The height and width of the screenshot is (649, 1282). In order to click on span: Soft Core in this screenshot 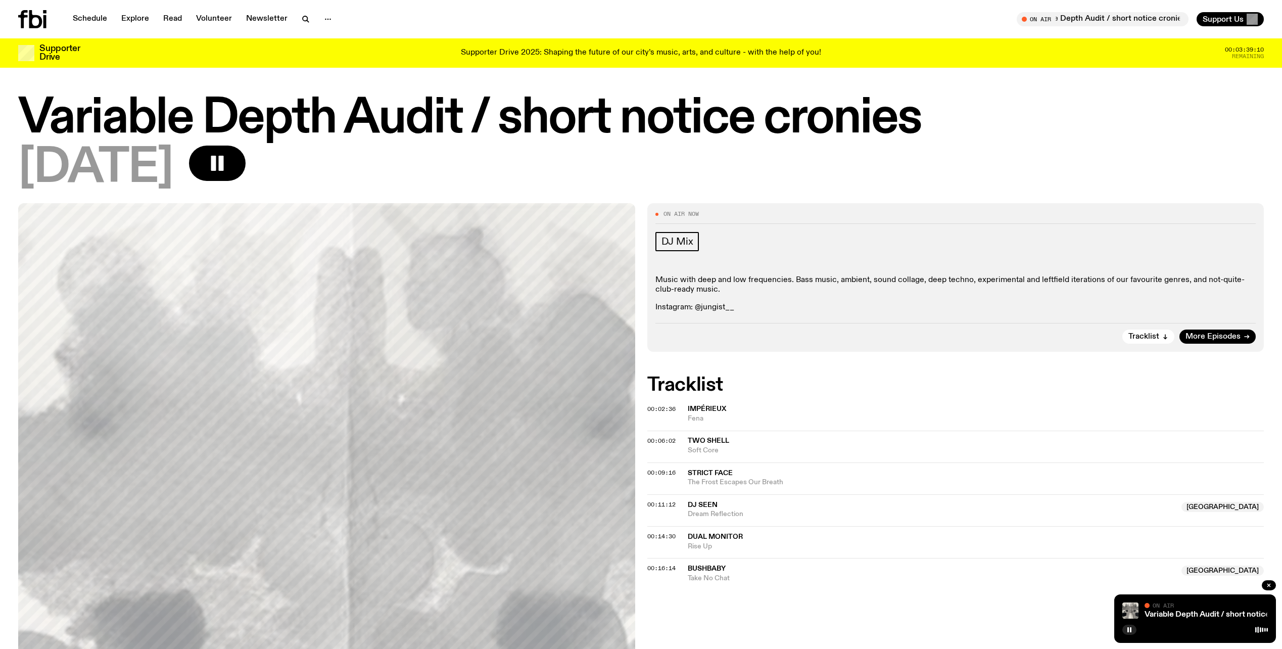, I will do `click(976, 450)`.